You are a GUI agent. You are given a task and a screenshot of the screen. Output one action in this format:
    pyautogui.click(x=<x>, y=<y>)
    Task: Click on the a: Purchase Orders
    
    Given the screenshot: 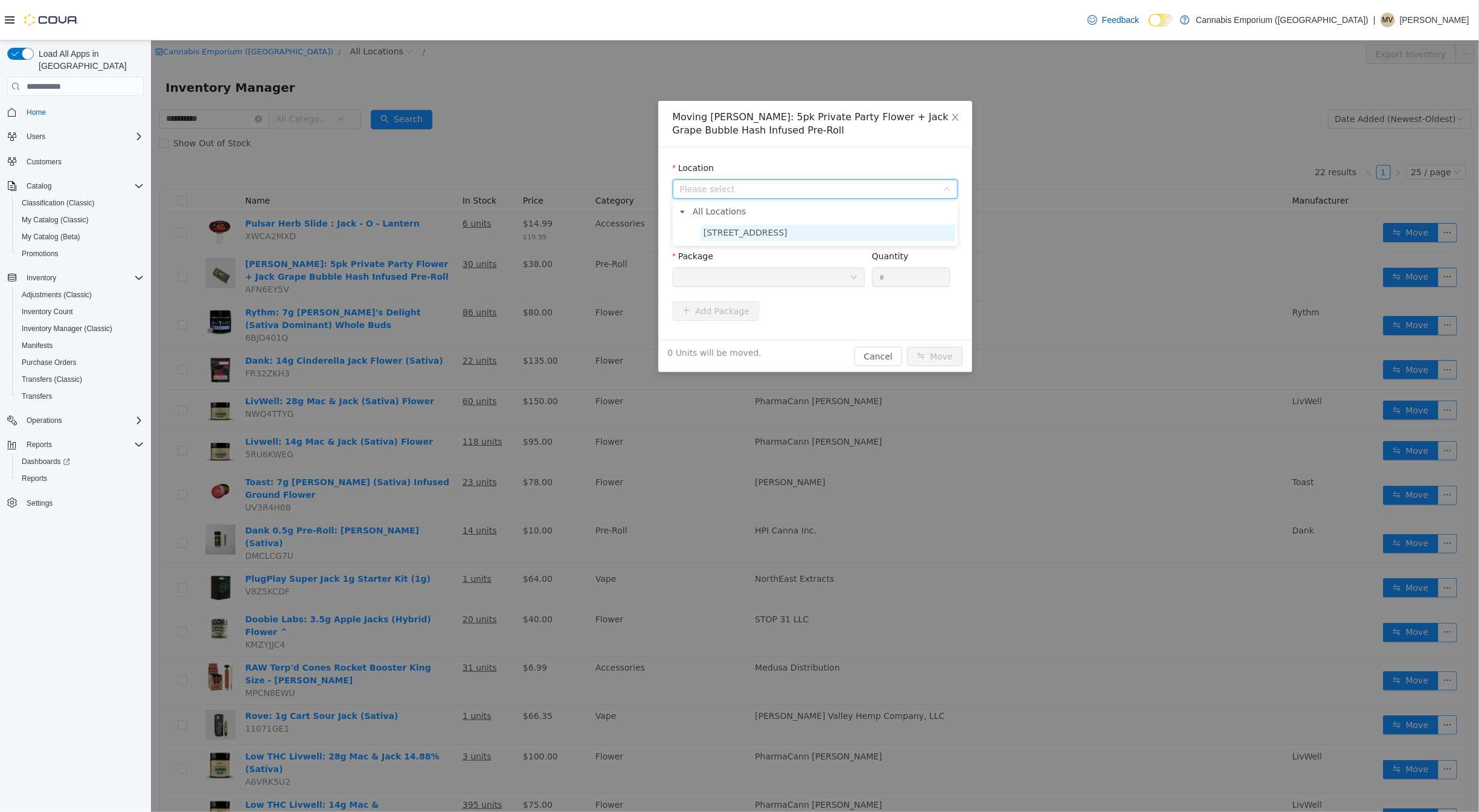 What is the action you would take?
    pyautogui.click(x=49, y=362)
    